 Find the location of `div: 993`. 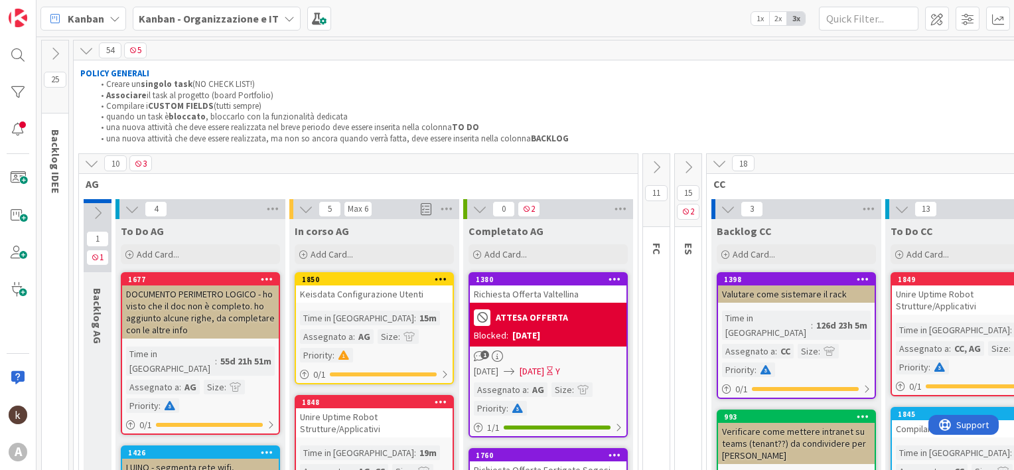

div: 993 is located at coordinates (797, 417).